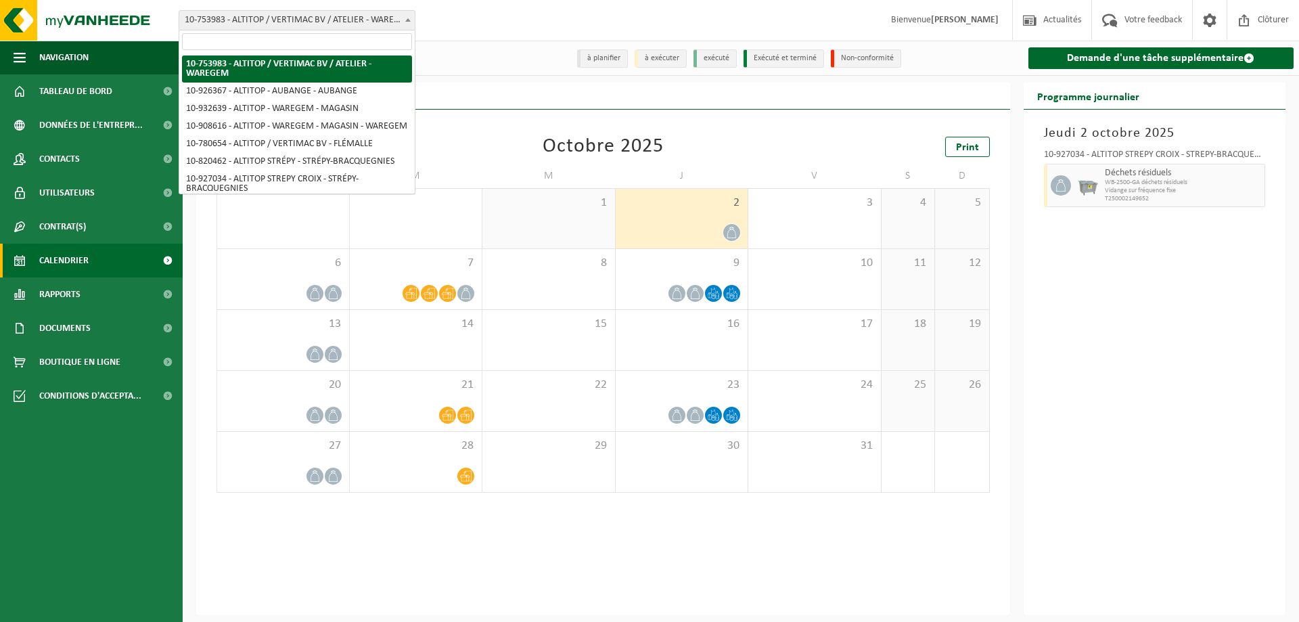  Describe the element at coordinates (549, 446) in the screenshot. I see `span: 29` at that location.